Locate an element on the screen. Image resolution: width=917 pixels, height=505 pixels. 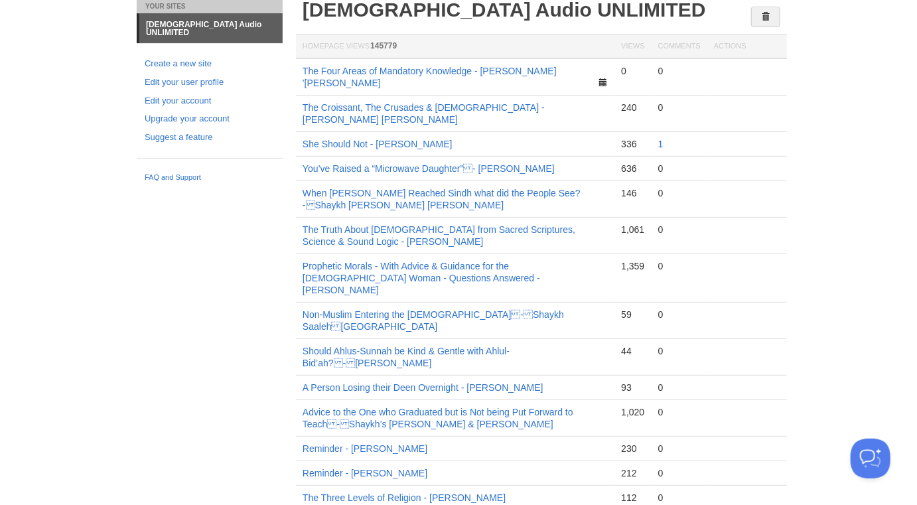
a: Upgrade your account is located at coordinates (210, 119).